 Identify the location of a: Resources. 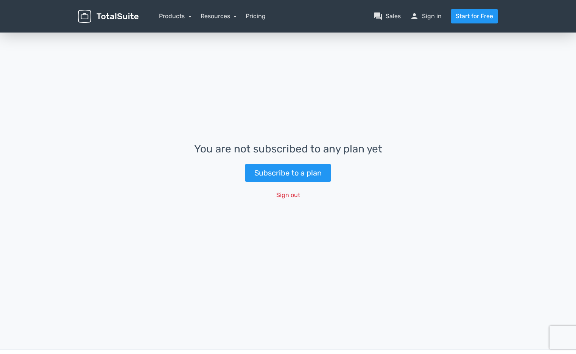
(219, 16).